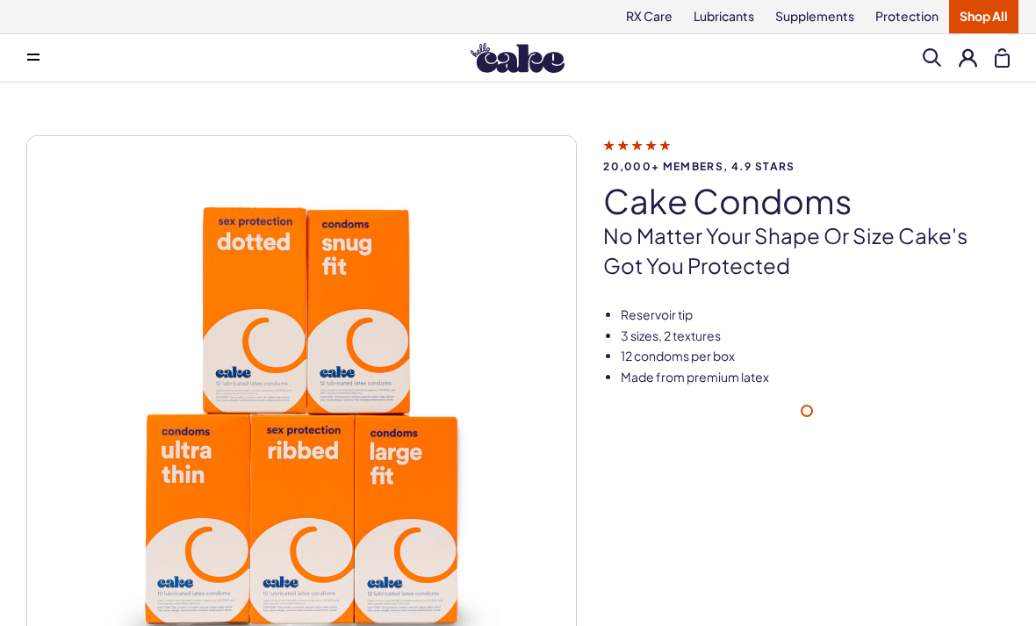 The height and width of the screenshot is (626, 1036). What do you see at coordinates (815, 336) in the screenshot?
I see `li: 3 sizes, 2 textures` at bounding box center [815, 336].